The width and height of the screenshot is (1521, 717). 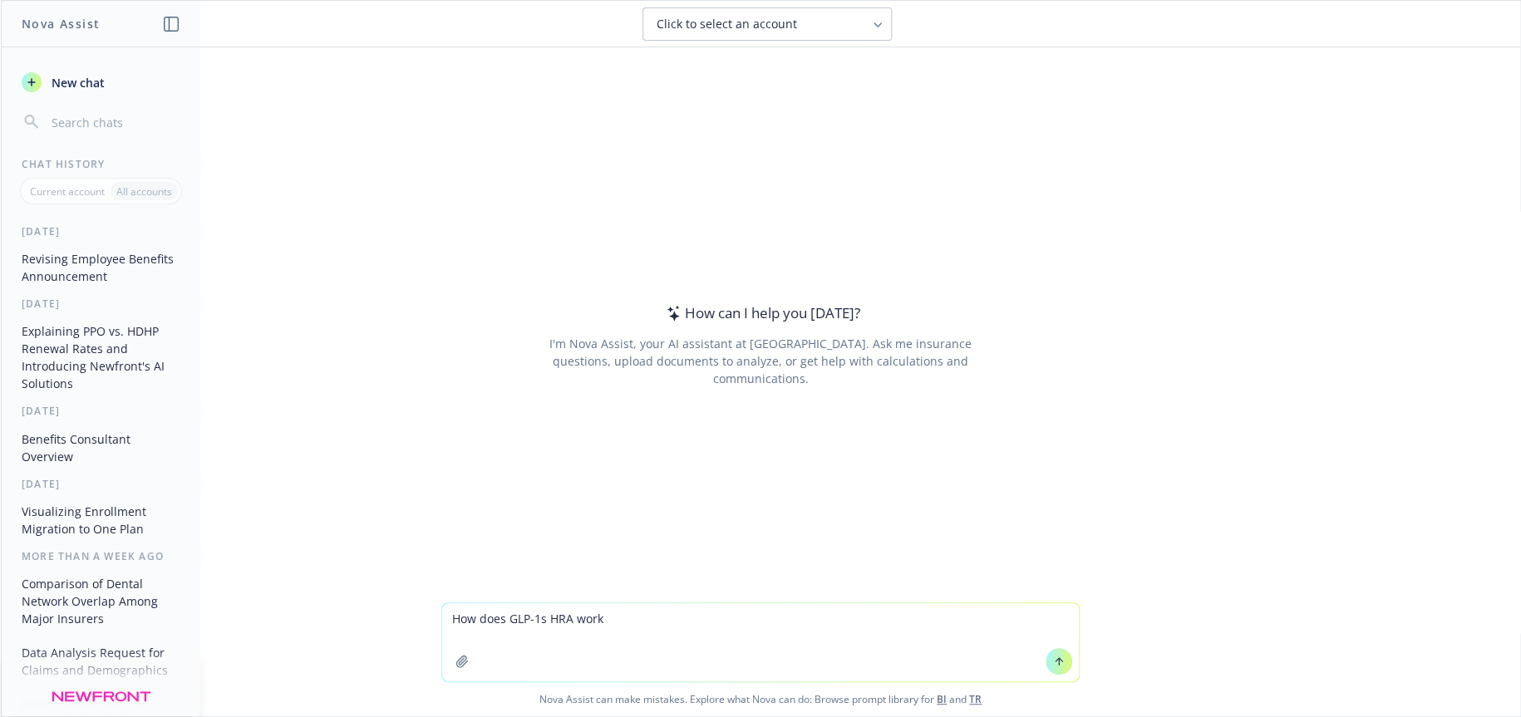 I want to click on a: TR, so click(x=975, y=699).